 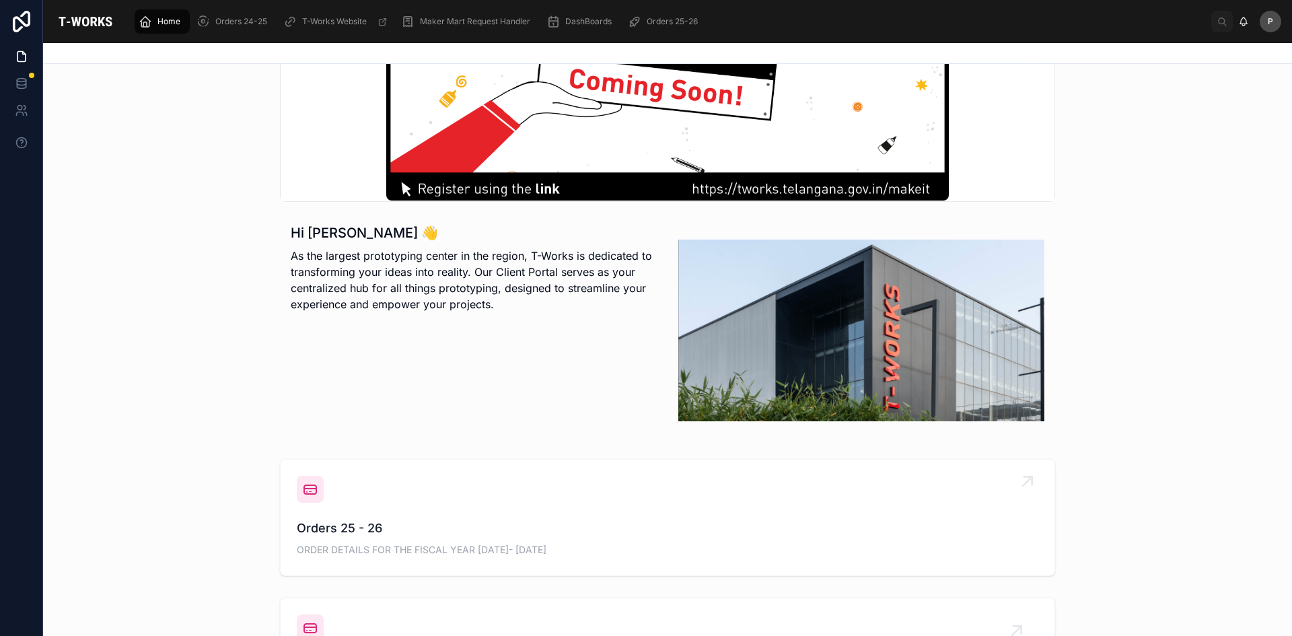 I want to click on span: T-Works Website, so click(x=334, y=22).